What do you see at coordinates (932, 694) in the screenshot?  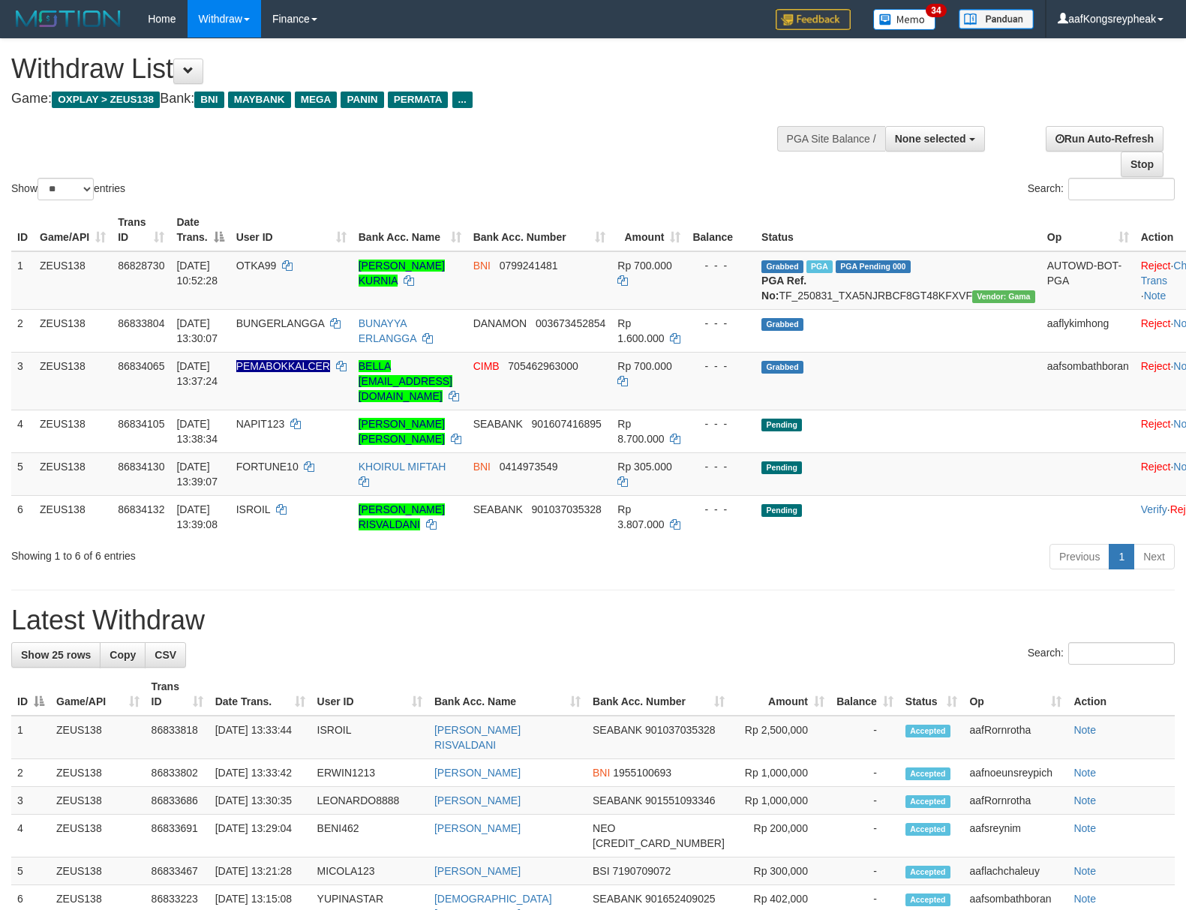 I see `th: Status: activate to sort column ascending` at bounding box center [932, 694].